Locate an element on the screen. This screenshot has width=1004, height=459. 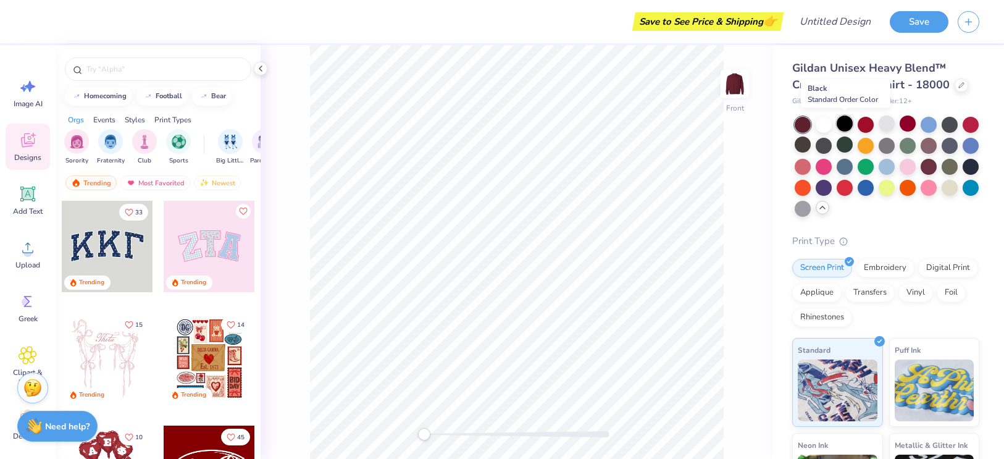
button: Save is located at coordinates (918, 22).